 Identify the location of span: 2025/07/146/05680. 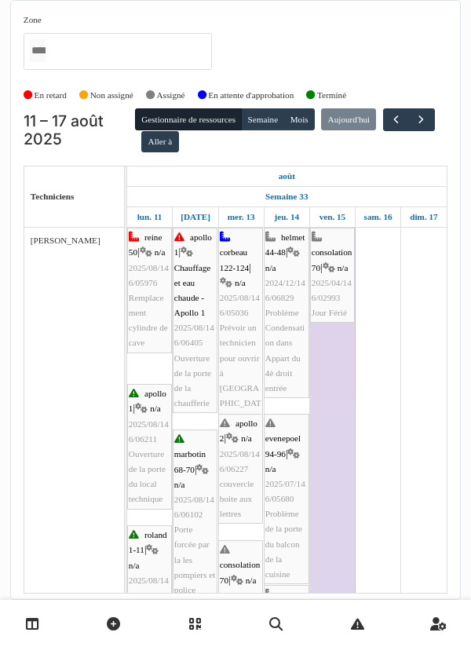
(285, 491).